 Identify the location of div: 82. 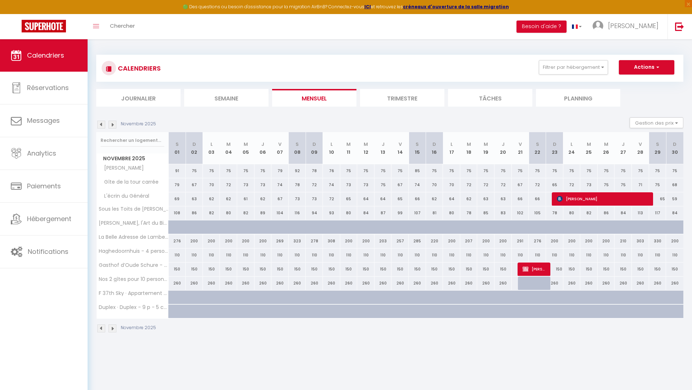
(246, 213).